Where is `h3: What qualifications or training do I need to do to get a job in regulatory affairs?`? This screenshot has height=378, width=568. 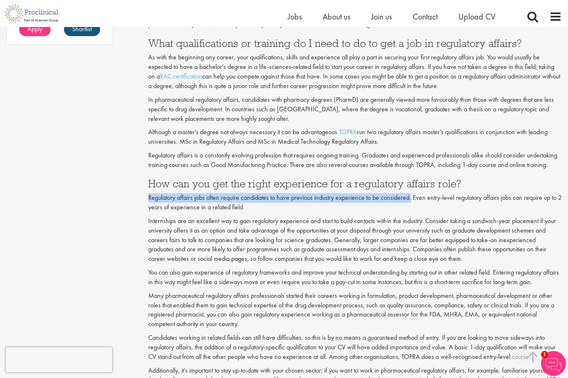 h3: What qualifications or training do I need to do to get a job in regulatory affairs? is located at coordinates (355, 43).